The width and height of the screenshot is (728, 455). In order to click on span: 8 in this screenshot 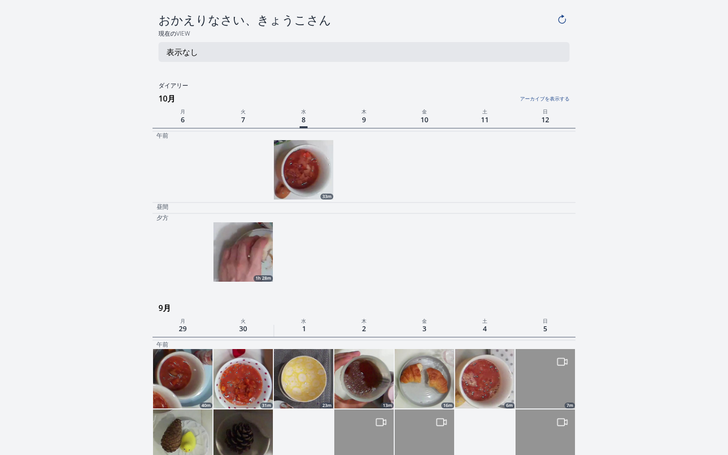, I will do `click(304, 120)`.